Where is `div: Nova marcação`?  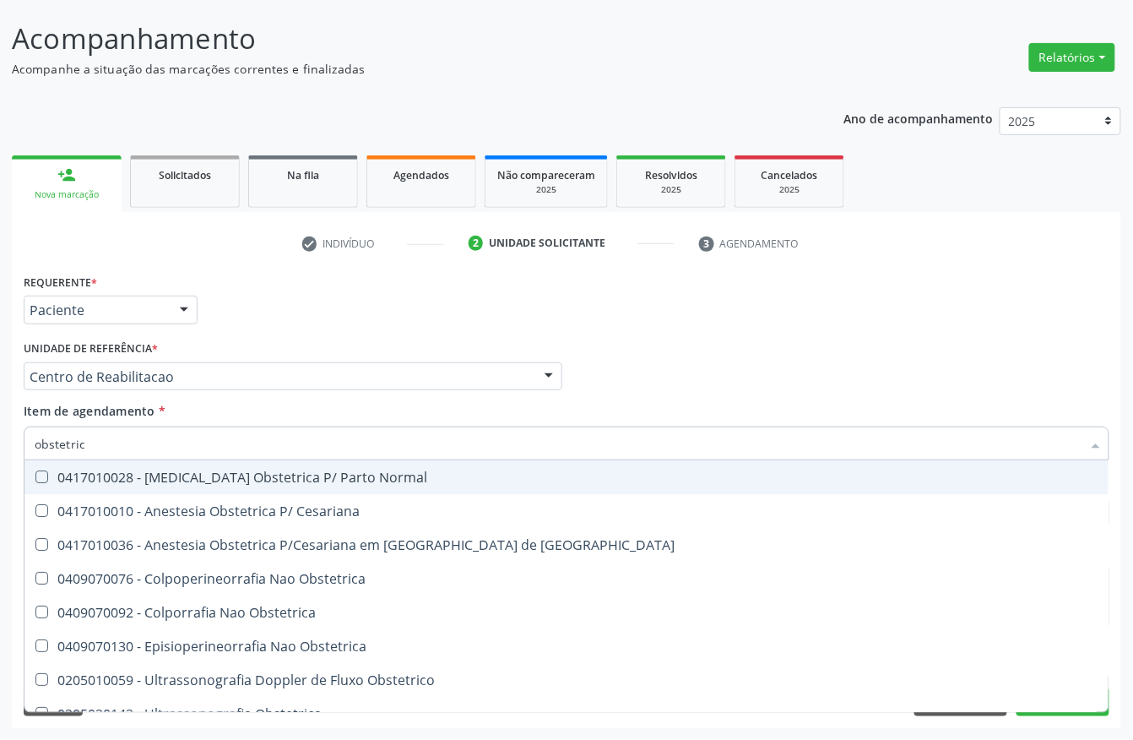
div: Nova marcação is located at coordinates (67, 194).